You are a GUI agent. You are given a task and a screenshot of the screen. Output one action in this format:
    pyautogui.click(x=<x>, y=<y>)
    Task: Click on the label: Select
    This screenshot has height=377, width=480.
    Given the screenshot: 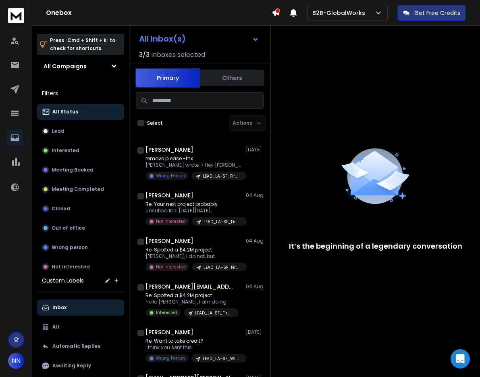 What is the action you would take?
    pyautogui.click(x=155, y=123)
    